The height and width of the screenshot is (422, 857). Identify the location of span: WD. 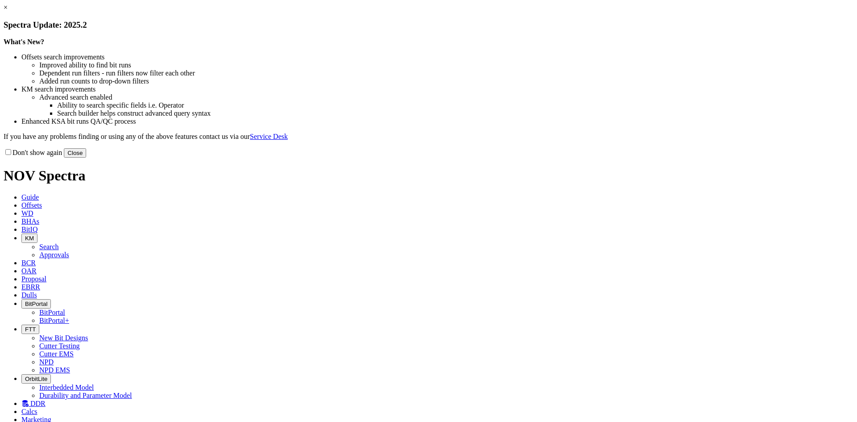
(27, 213).